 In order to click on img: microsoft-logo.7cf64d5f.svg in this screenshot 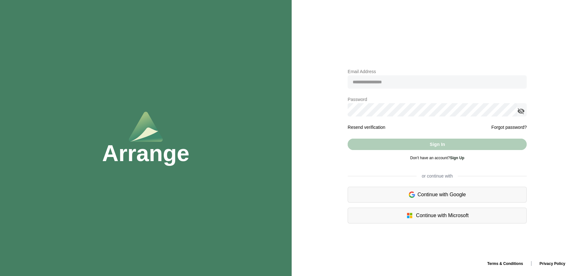, I will do `click(410, 216)`.